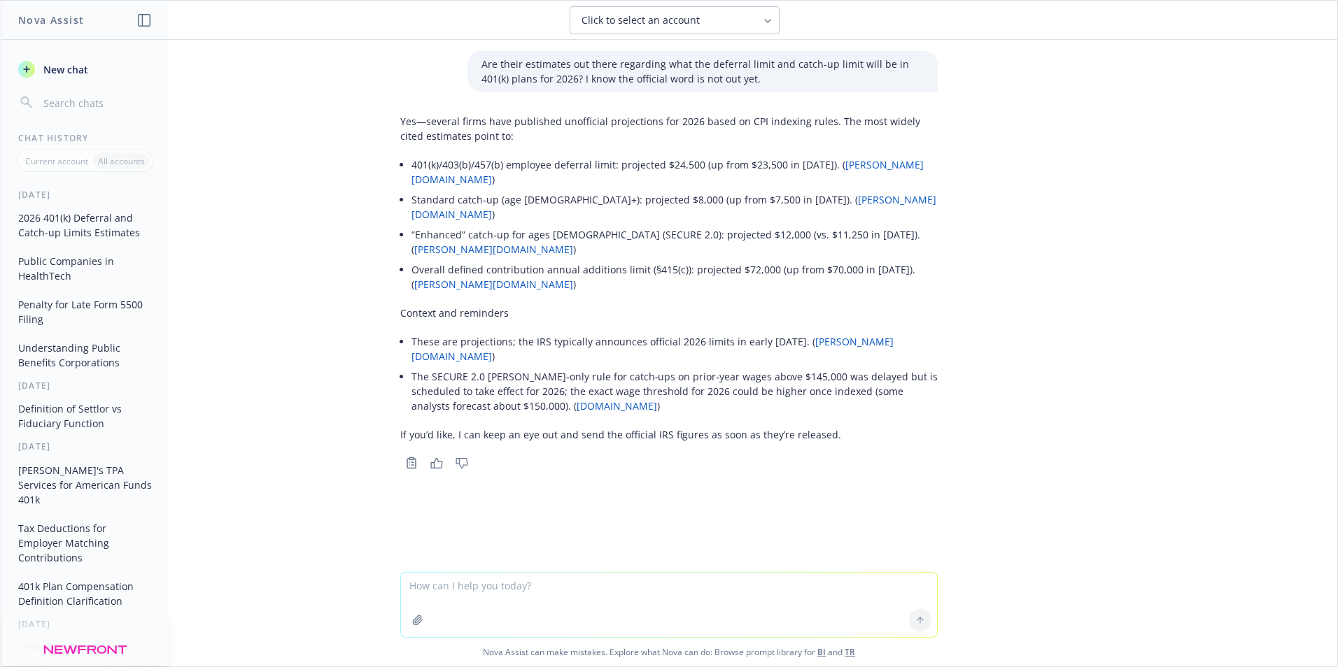  Describe the element at coordinates (85, 594) in the screenshot. I see `button: 401k Plan Compensation Definition Clarification` at that location.